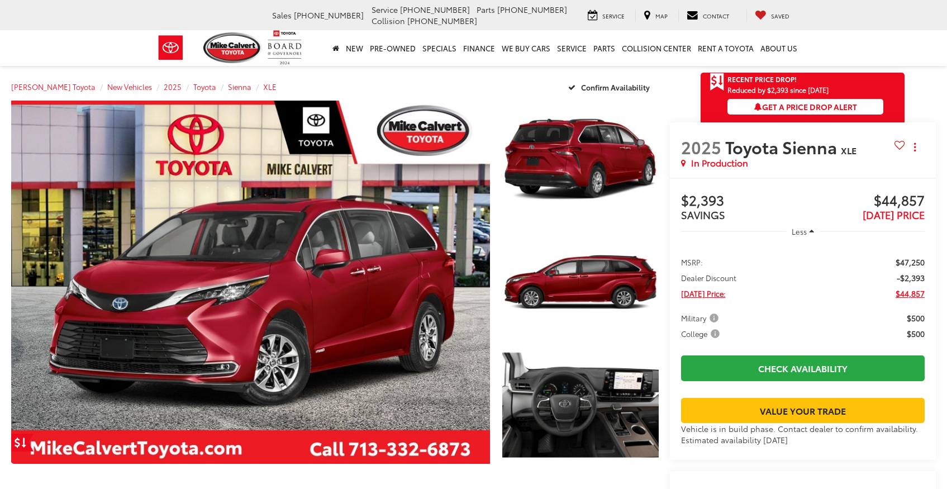  Describe the element at coordinates (762, 79) in the screenshot. I see `span: Recent Price Drop!` at that location.